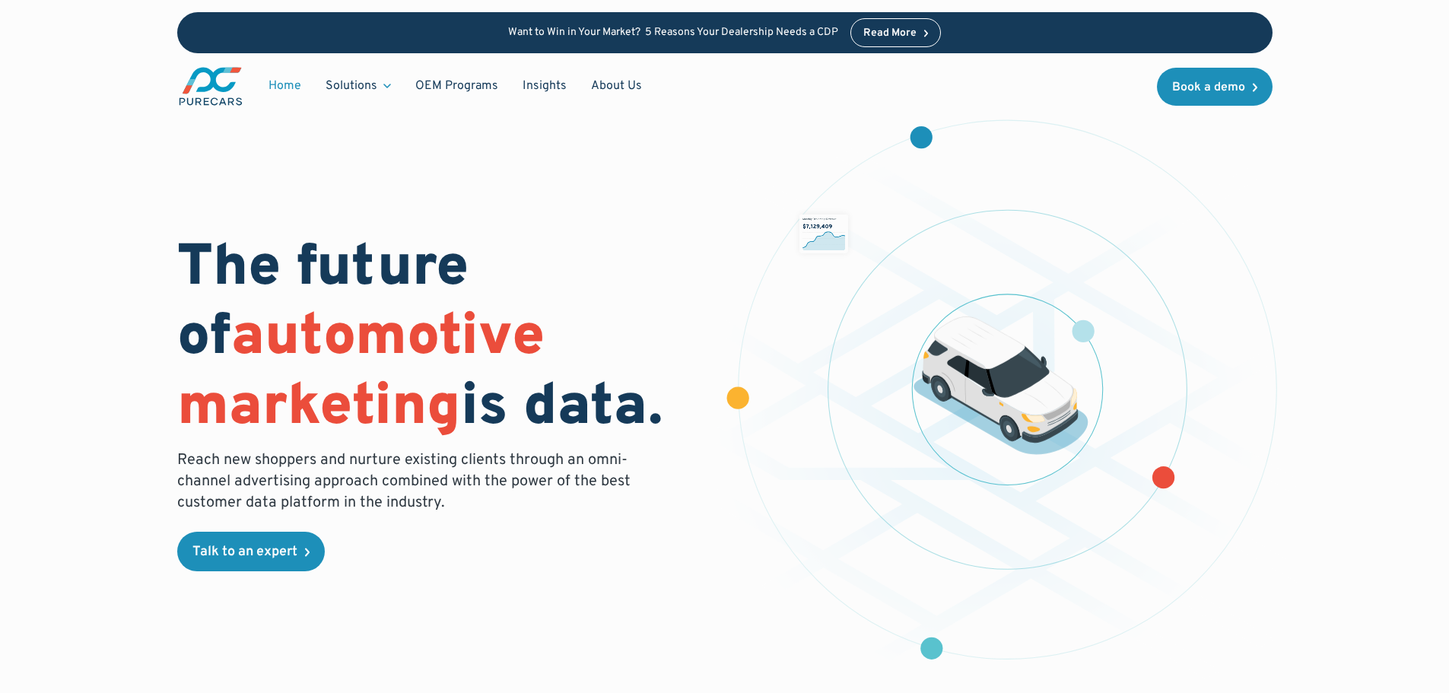 Image resolution: width=1449 pixels, height=693 pixels. Describe the element at coordinates (1214, 87) in the screenshot. I see `a: Book a demo` at that location.